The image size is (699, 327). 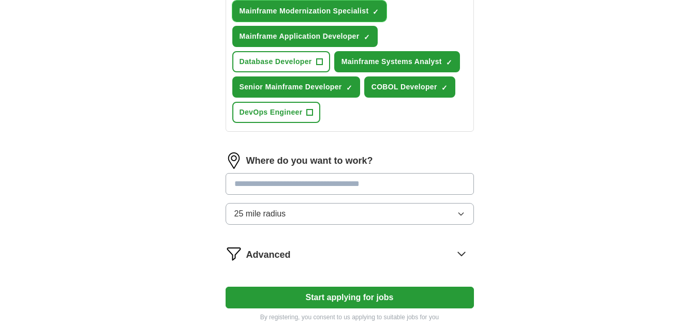 I want to click on span: Mainframe Application Developer, so click(x=299, y=36).